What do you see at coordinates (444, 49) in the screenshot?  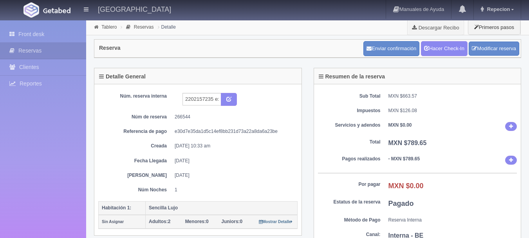 I see `a: Hacer Check-In` at bounding box center [444, 49].